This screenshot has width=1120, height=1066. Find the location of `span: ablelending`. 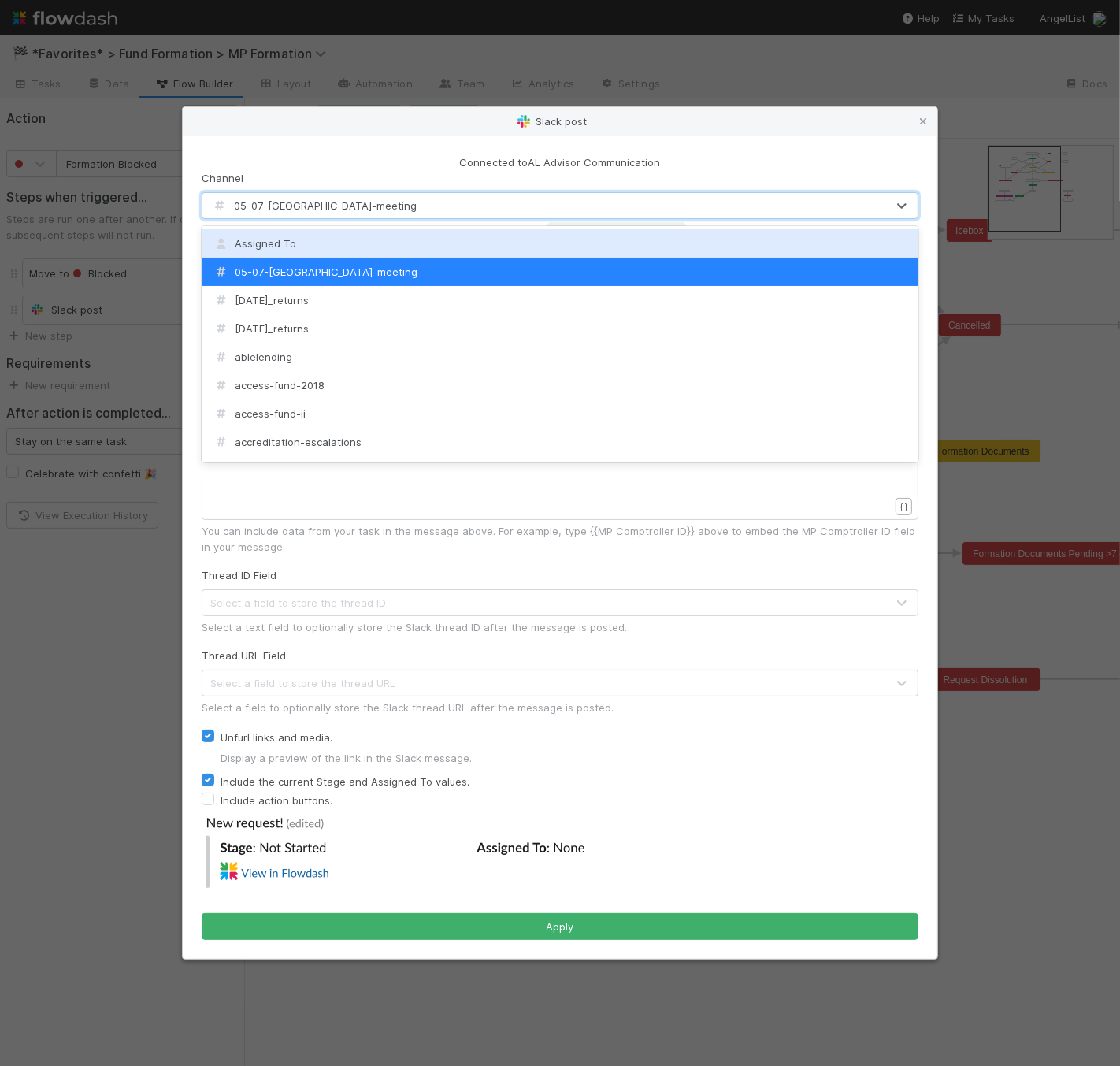

span: ablelending is located at coordinates (251, 357).